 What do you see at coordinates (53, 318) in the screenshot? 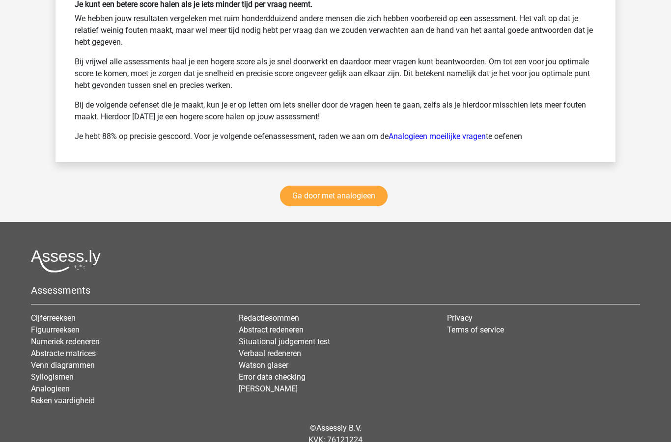
I see `a: Cijferreeksen` at bounding box center [53, 318].